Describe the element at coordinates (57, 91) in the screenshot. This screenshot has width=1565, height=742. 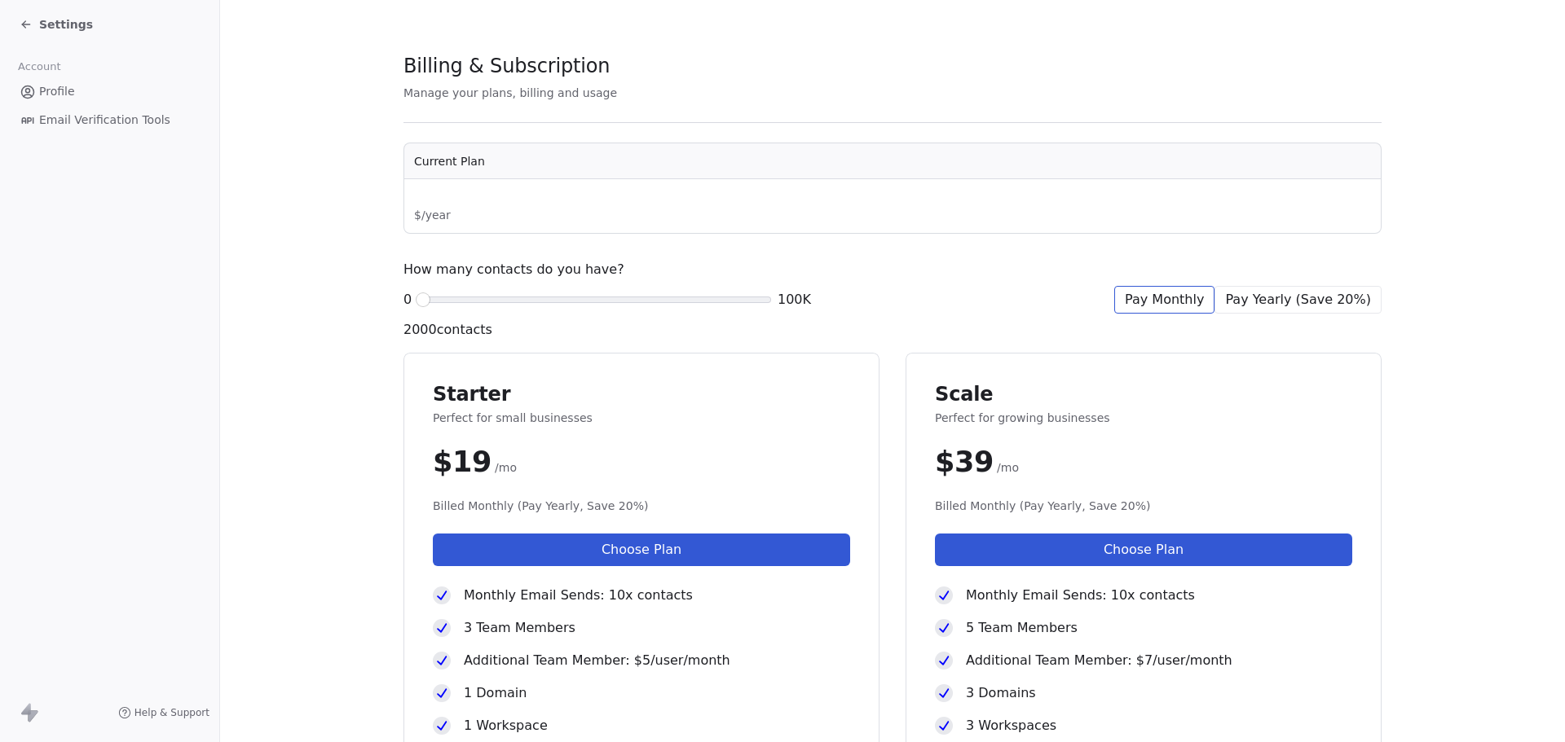
I see `span: Profile` at that location.